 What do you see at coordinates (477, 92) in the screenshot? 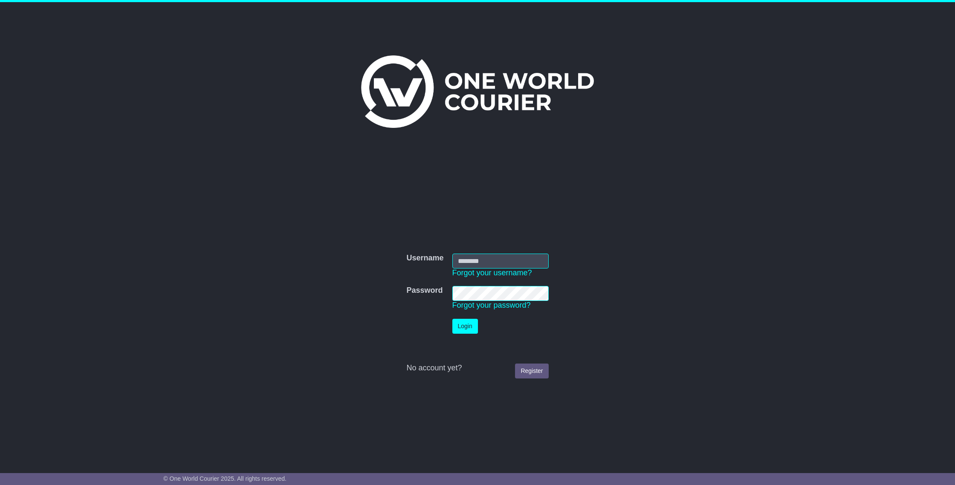
I see `img: One World` at bounding box center [477, 92].